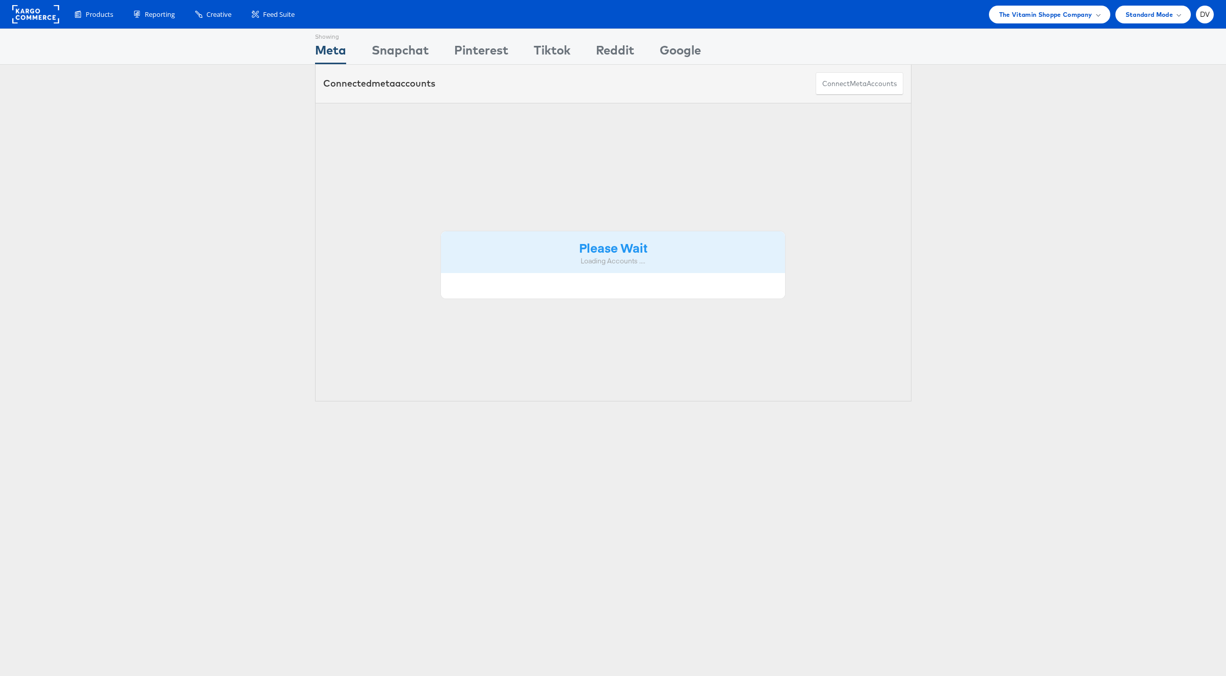 This screenshot has height=676, width=1226. What do you see at coordinates (160, 14) in the screenshot?
I see `span: Reporting` at bounding box center [160, 14].